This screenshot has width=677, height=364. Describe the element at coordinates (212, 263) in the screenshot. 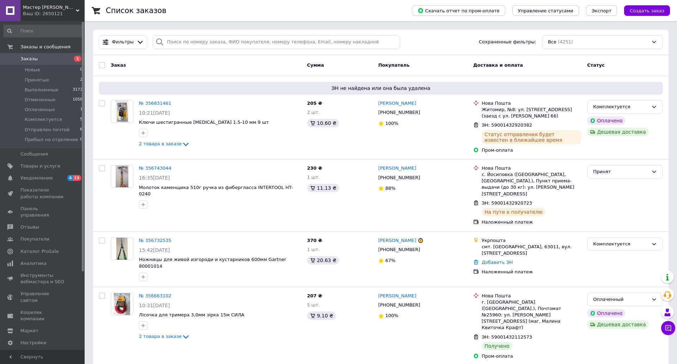

I see `a: Ножницы для живой изгороди и кустарников 600мм Gartner 80001014` at that location.